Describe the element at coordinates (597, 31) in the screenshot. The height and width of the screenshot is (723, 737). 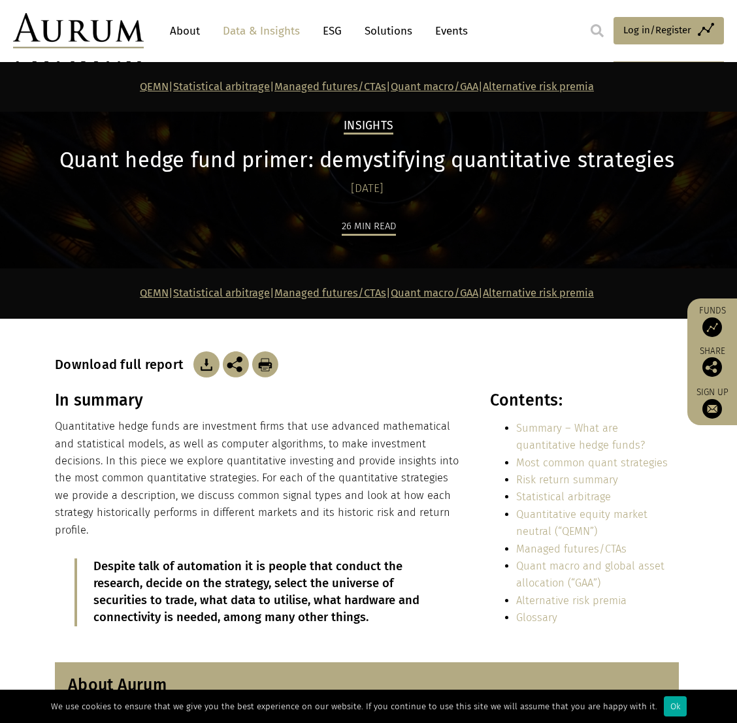
I see `img: search.svg` at that location.